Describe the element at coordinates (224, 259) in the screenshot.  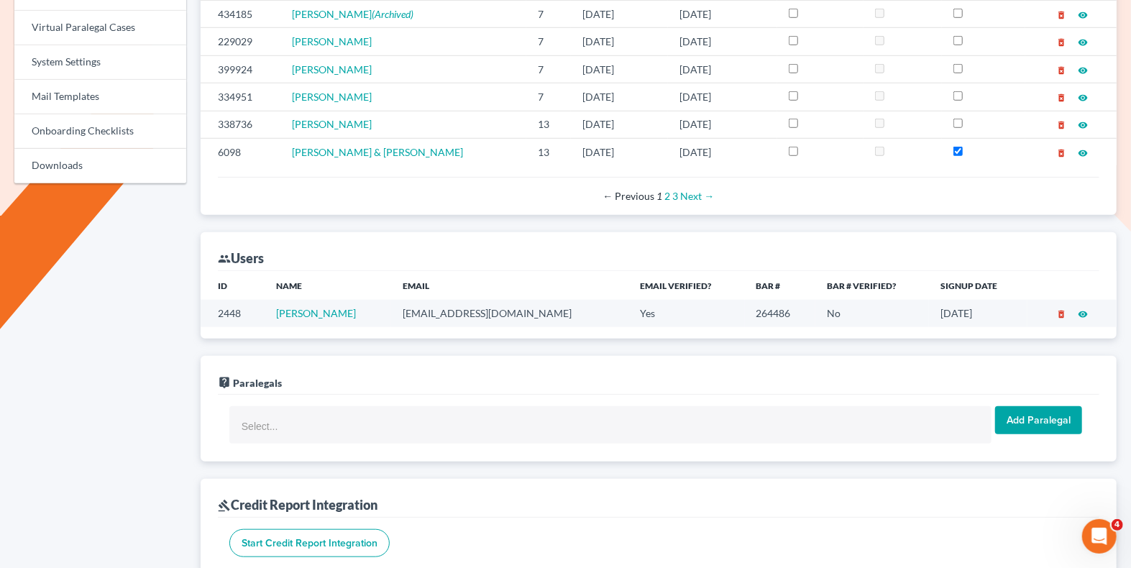
I see `i: group` at that location.